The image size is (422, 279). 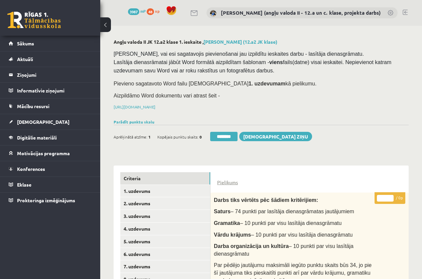 I want to click on p: / 0p, so click(x=390, y=198).